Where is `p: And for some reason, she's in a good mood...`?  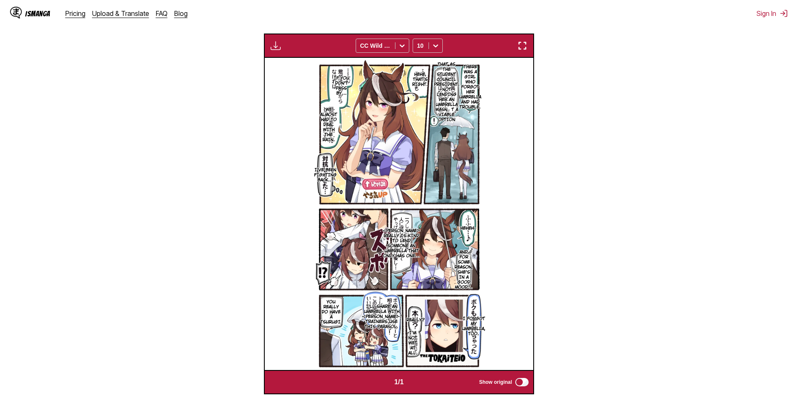 p: And for some reason, she's in a good mood... is located at coordinates (463, 270).